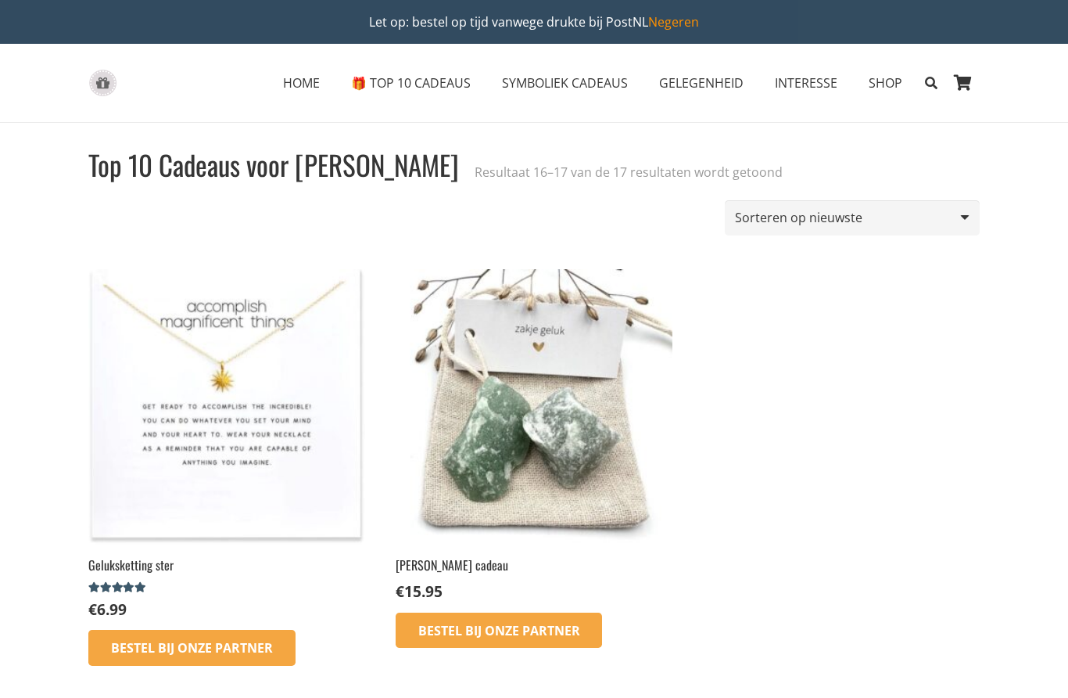 This screenshot has height=698, width=1068. Describe the element at coordinates (885, 83) in the screenshot. I see `a: SHOPSHOP Menu` at that location.